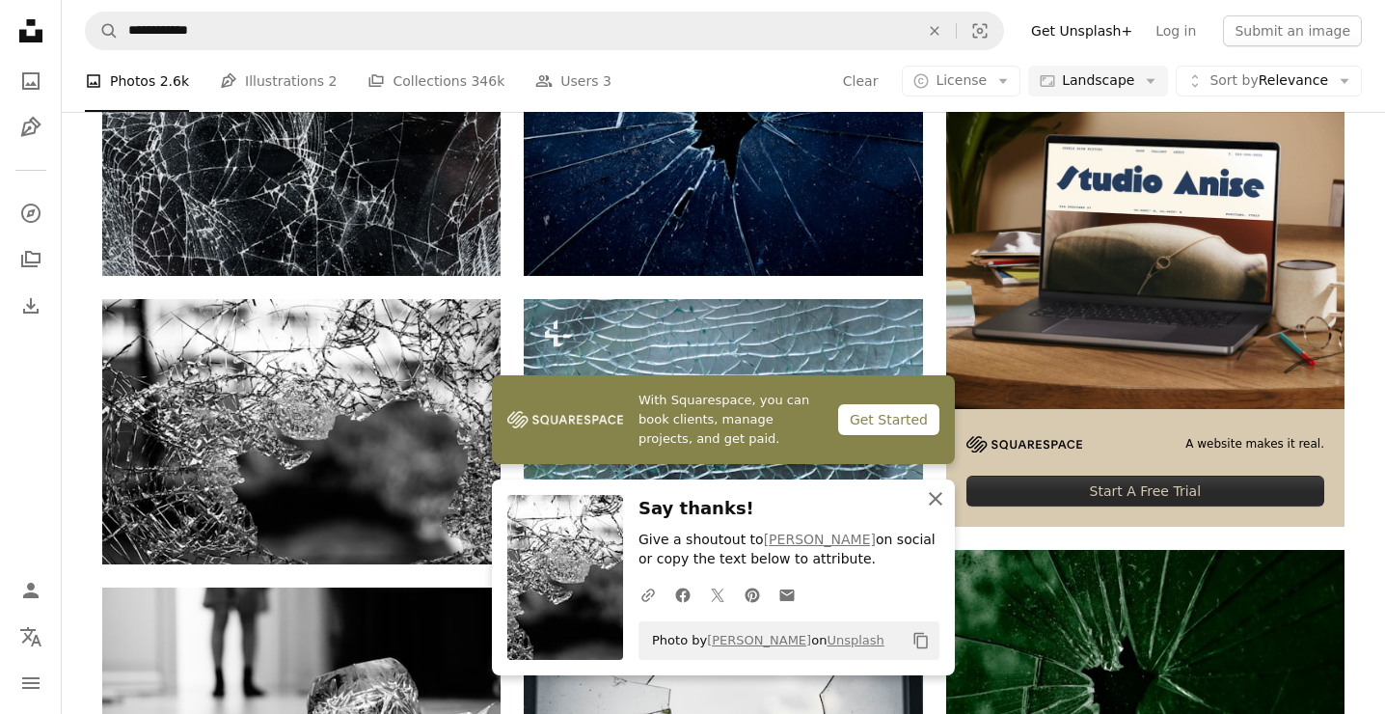  What do you see at coordinates (723, 420) in the screenshot?
I see `a: With Squarespace, you can book clients, manage projects, and get paid.Get Started` at bounding box center [723, 420].